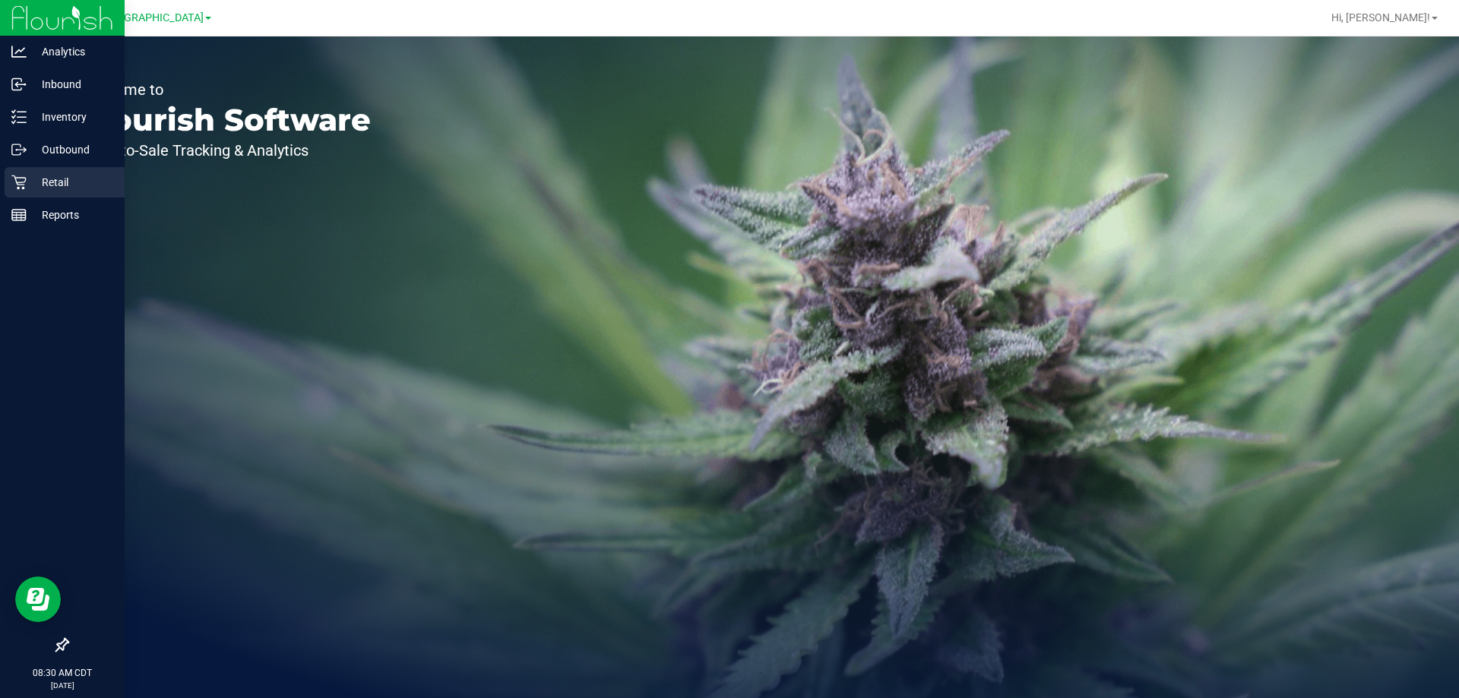 This screenshot has height=698, width=1459. Describe the element at coordinates (72, 117) in the screenshot. I see `p: Inventory` at that location.